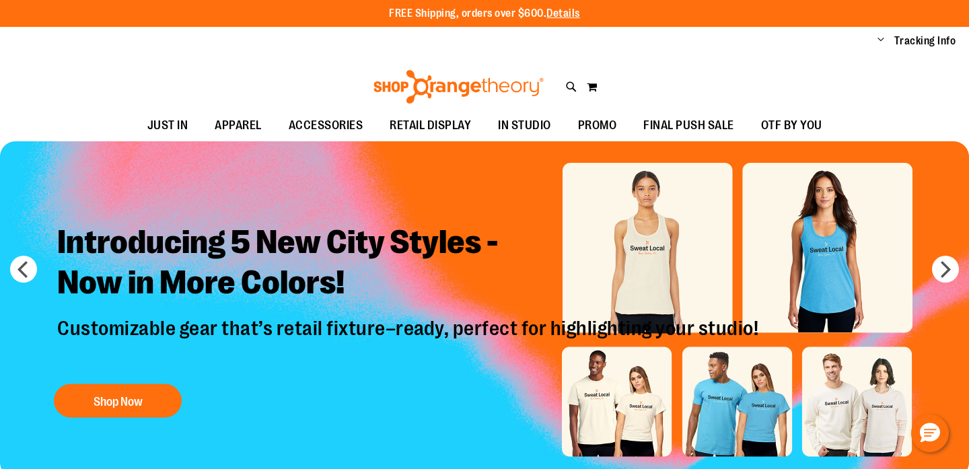  I want to click on a: Details, so click(563, 13).